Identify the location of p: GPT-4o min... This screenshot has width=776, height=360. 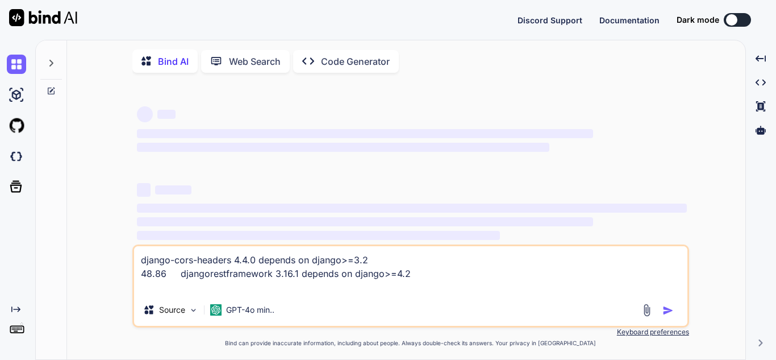
(250, 310).